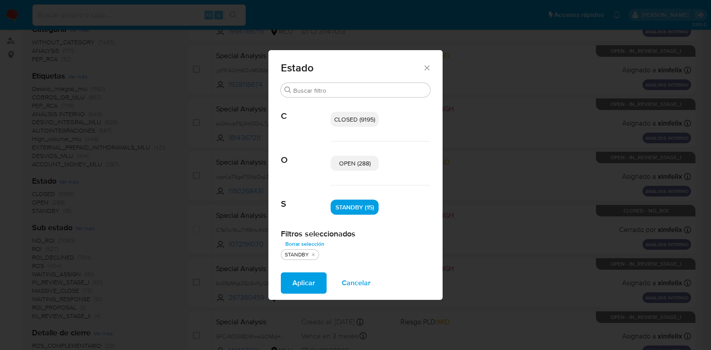 The width and height of the screenshot is (711, 350). What do you see at coordinates (303, 283) in the screenshot?
I see `button: Aplicar` at bounding box center [303, 283].